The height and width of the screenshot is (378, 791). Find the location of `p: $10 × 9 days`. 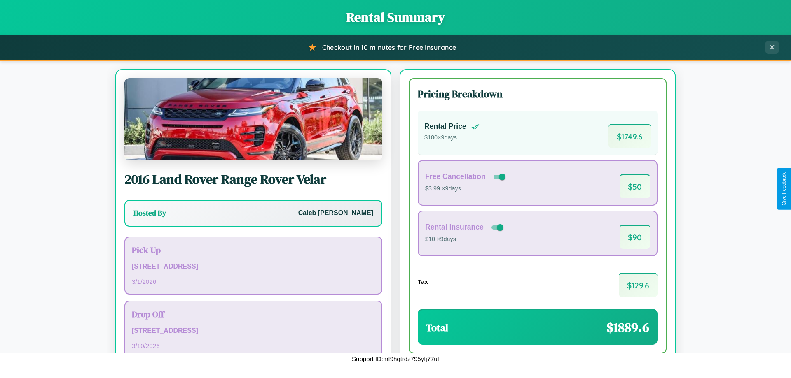

p: $10 × 9 days is located at coordinates (465, 240).